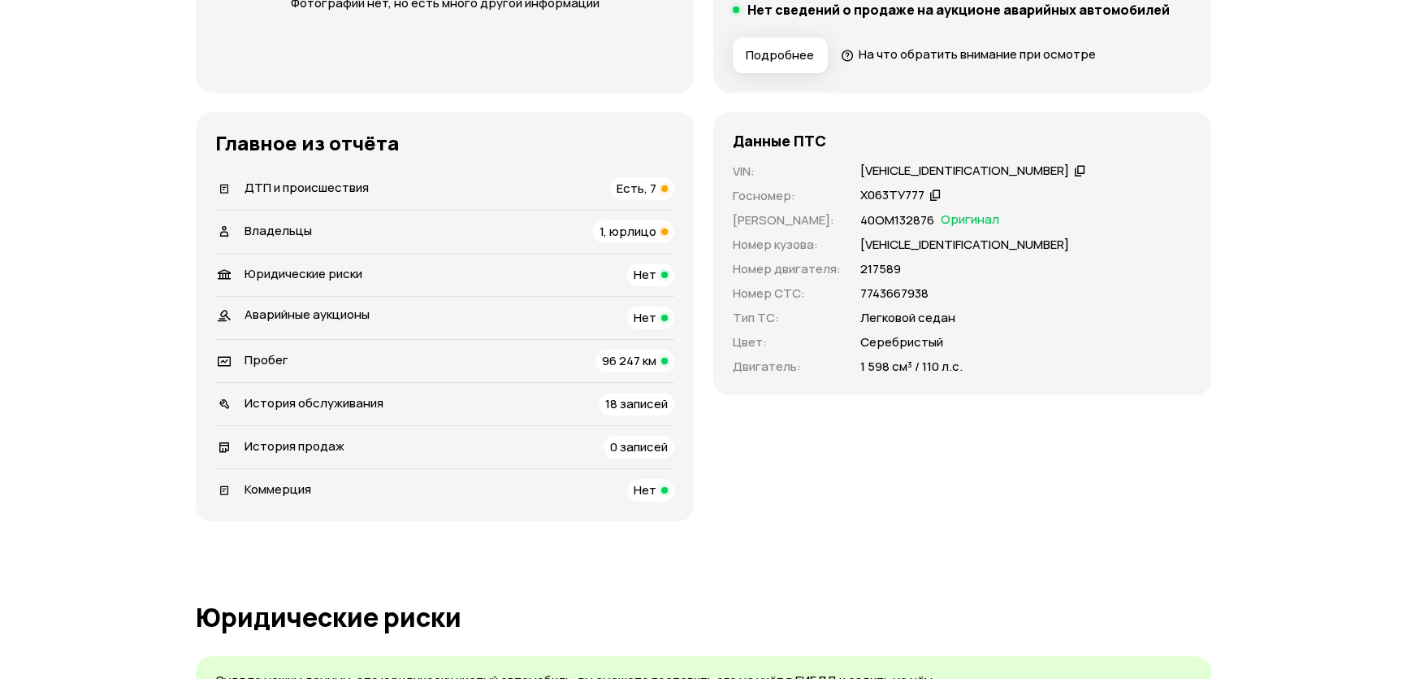 The width and height of the screenshot is (1407, 679). What do you see at coordinates (897, 220) in the screenshot?
I see `p: 40ОМ132876` at bounding box center [897, 220].